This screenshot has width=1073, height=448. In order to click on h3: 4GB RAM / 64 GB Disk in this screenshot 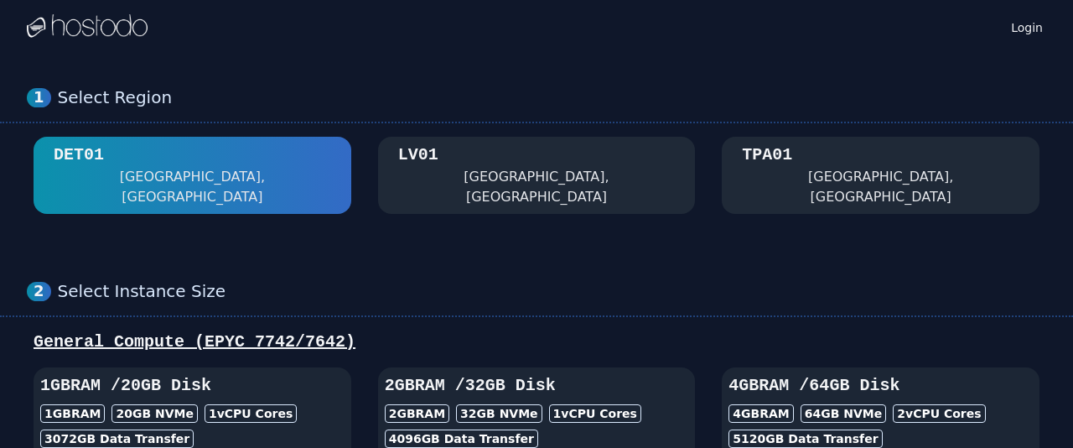, I will do `click(881, 386)`.